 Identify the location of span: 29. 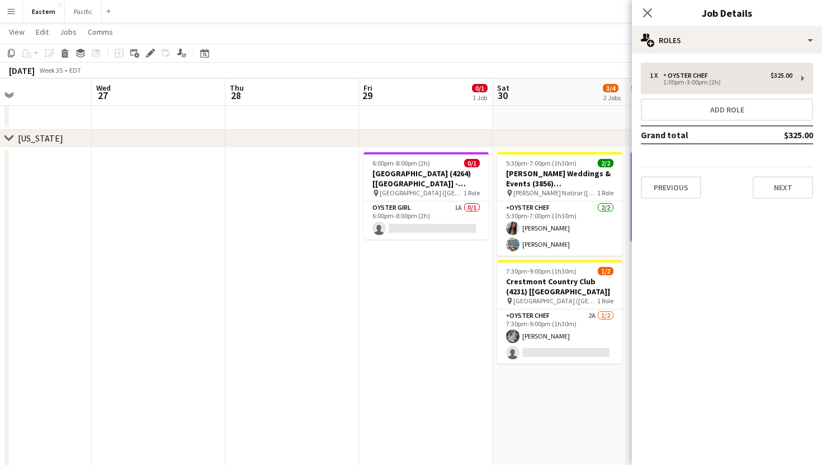
(367, 95).